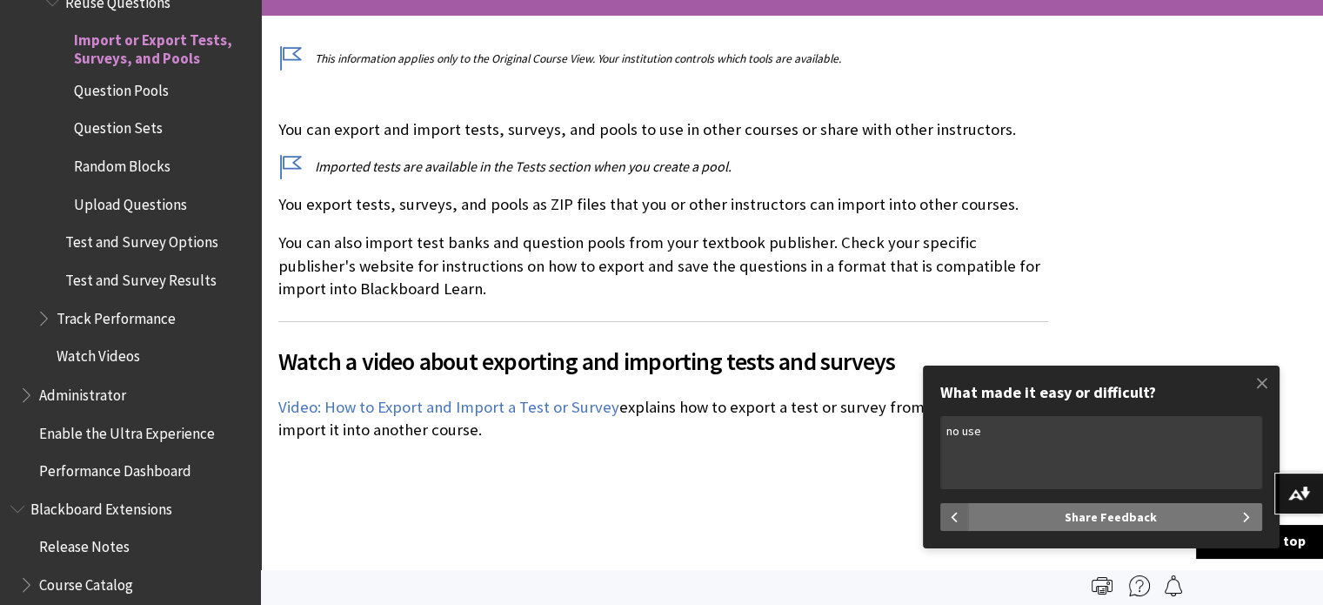  Describe the element at coordinates (663, 166) in the screenshot. I see `p: Imported tests are available in the Tests section when you create a pool.` at that location.